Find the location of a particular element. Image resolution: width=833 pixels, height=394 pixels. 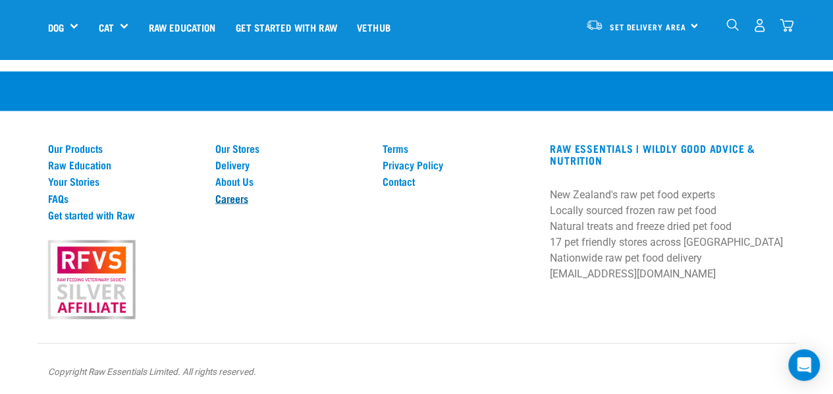

img: home-icon-1@2x.png is located at coordinates (733, 24).